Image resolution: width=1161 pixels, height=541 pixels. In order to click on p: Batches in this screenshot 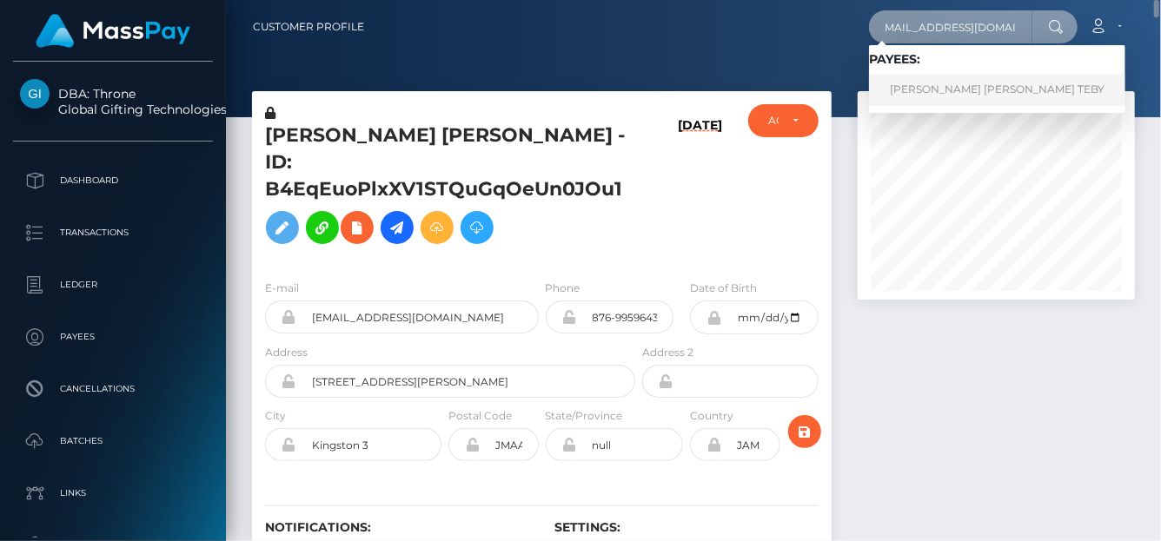, I will do `click(113, 441)`.